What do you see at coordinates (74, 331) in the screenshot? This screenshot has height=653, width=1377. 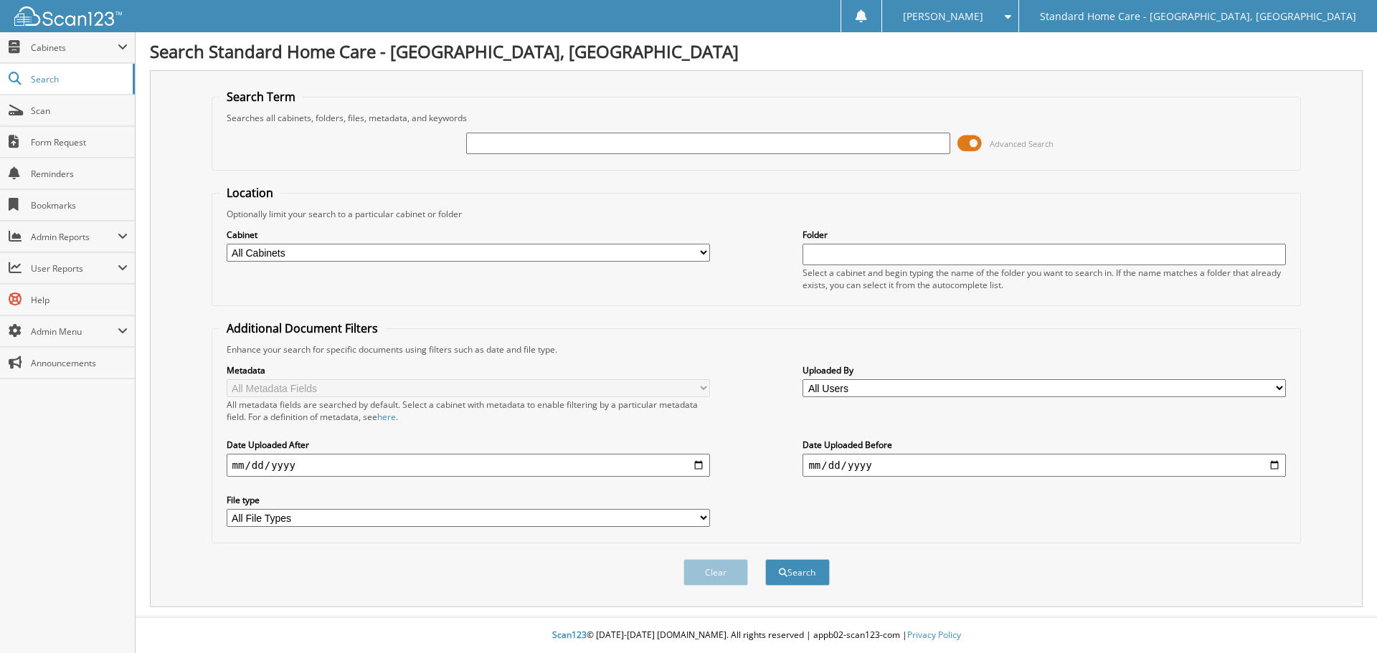 I see `span: Admin Menu` at bounding box center [74, 331].